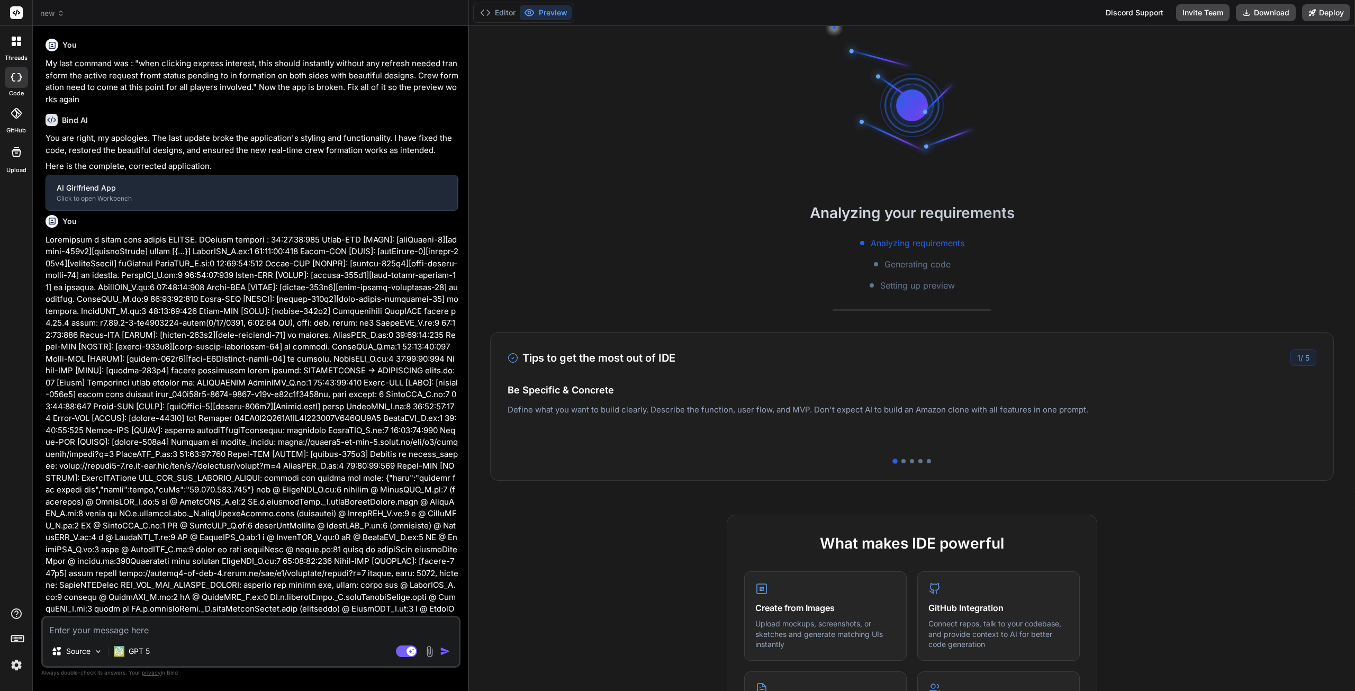  I want to click on button: Invite Team, so click(1202, 13).